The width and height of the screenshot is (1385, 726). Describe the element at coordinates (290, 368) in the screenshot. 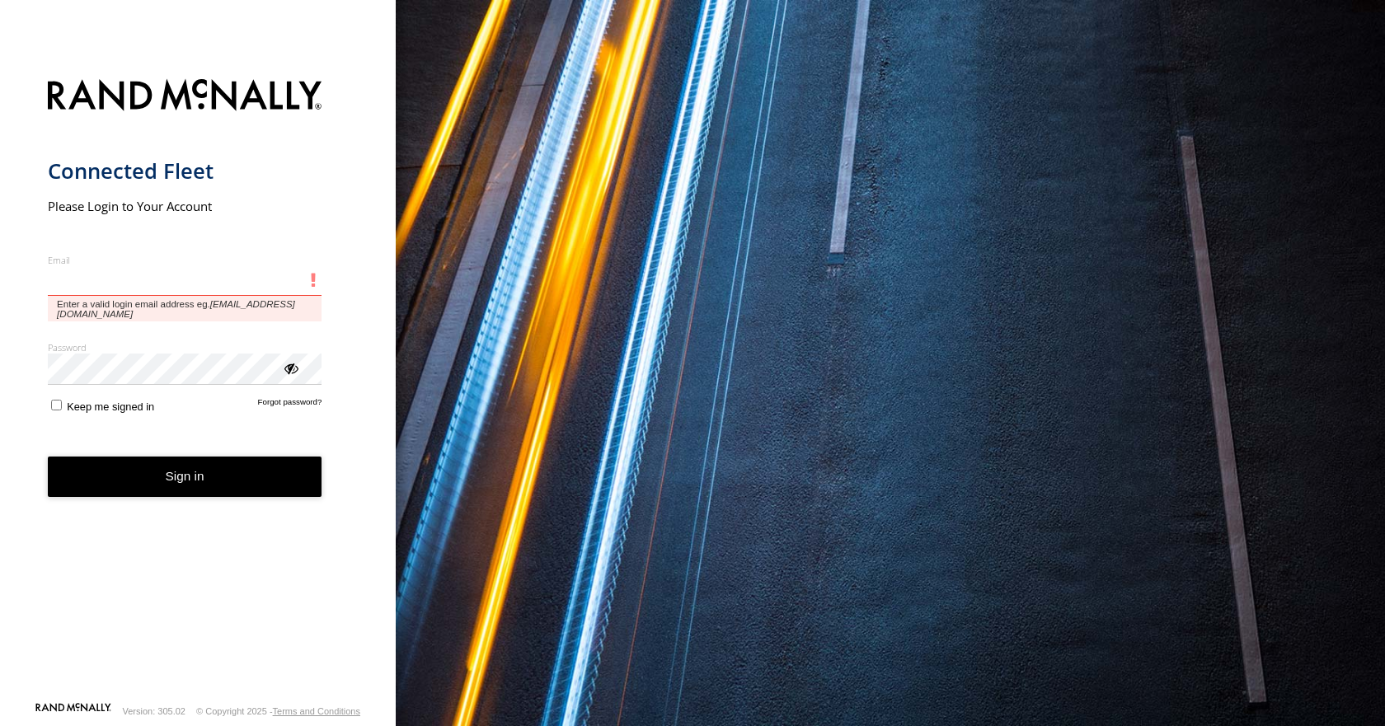

I see `div: ViewPassword` at that location.